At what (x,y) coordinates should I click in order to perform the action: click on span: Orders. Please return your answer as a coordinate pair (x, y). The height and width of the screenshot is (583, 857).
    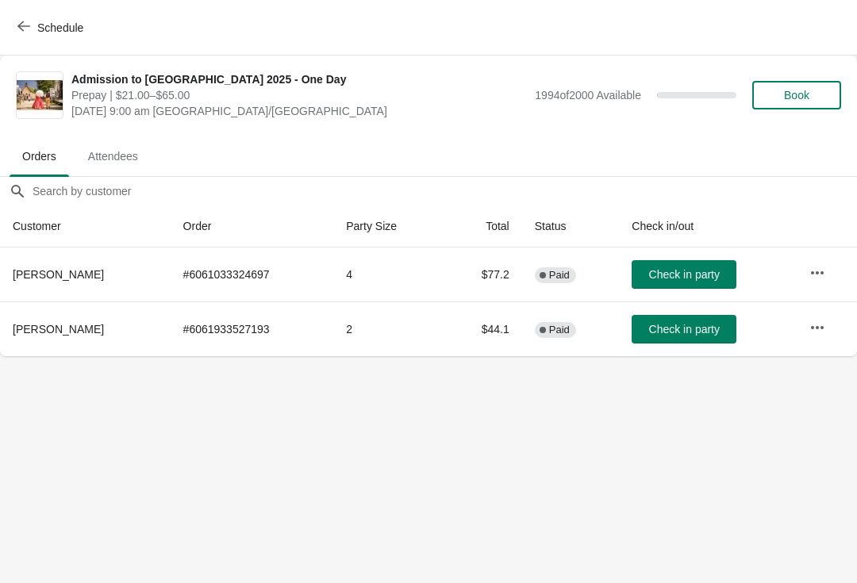
    Looking at the image, I should click on (39, 156).